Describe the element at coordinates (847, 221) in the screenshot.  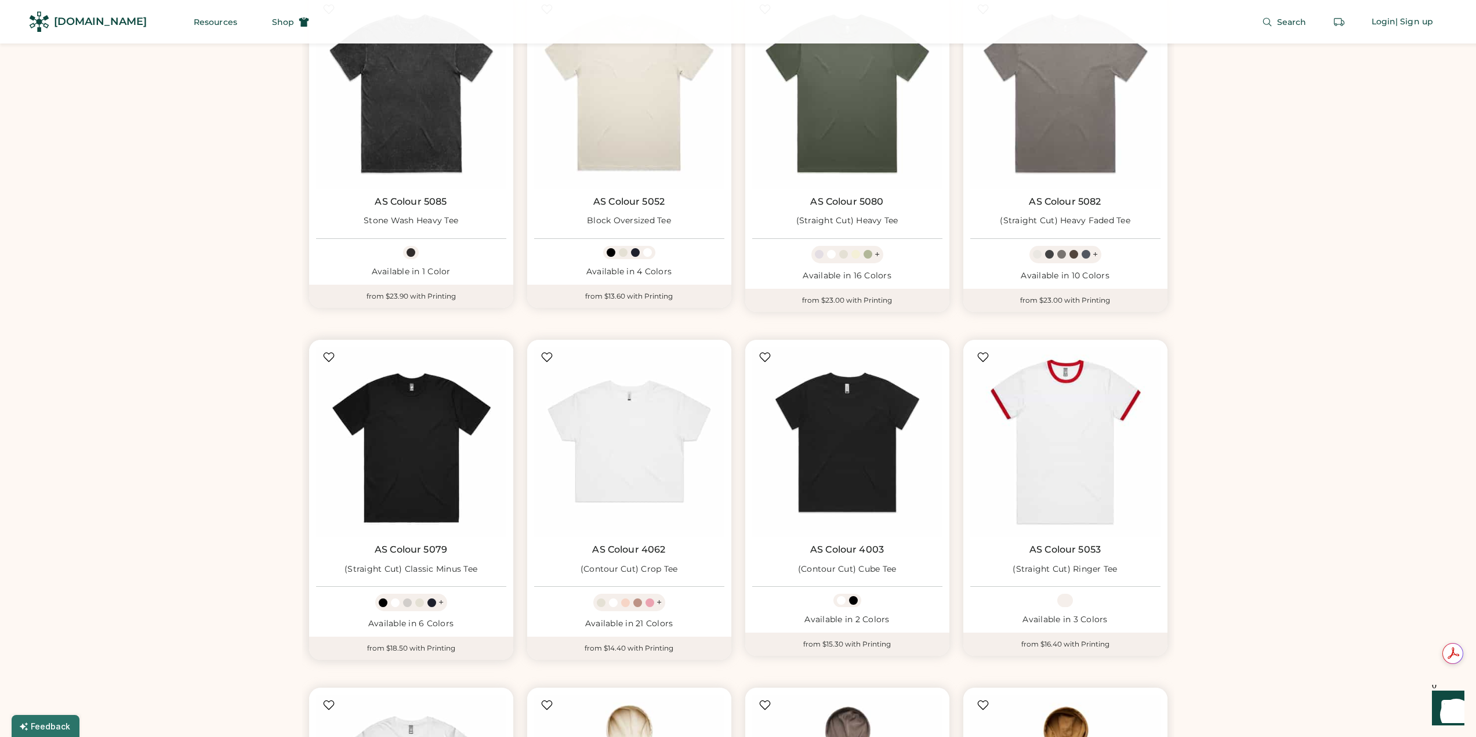
I see `div: (Straight Cut) Heavy Tee` at that location.